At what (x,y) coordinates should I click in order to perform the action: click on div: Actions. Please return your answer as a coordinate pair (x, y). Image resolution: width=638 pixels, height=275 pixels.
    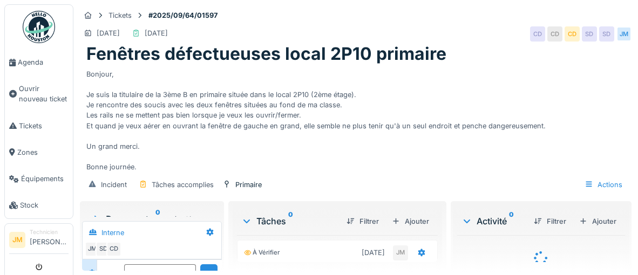
    Looking at the image, I should click on (604, 185).